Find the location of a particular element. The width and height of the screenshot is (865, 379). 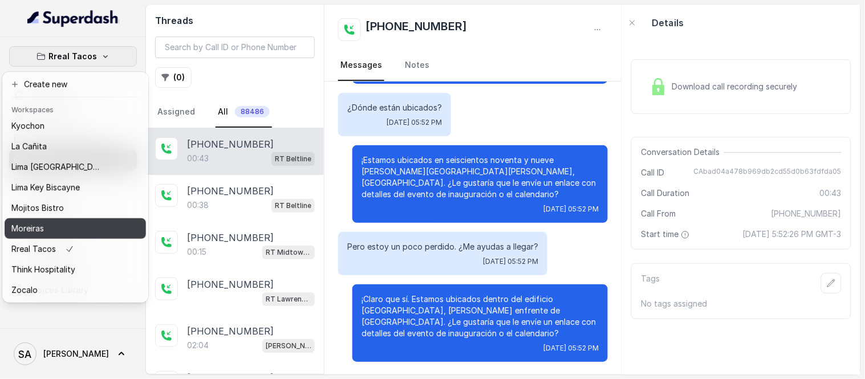

p: Zocalo is located at coordinates (25, 290).